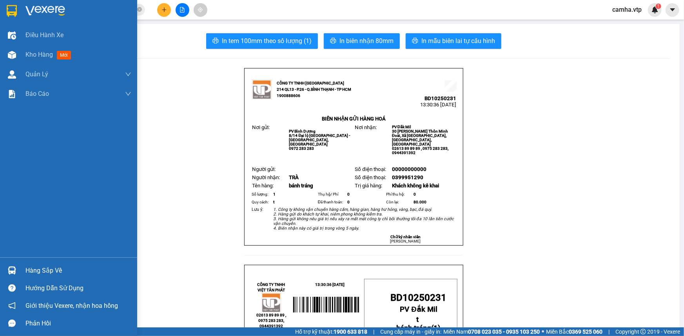 The width and height of the screenshot is (684, 336). I want to click on span: Khách không kê khai, so click(415, 186).